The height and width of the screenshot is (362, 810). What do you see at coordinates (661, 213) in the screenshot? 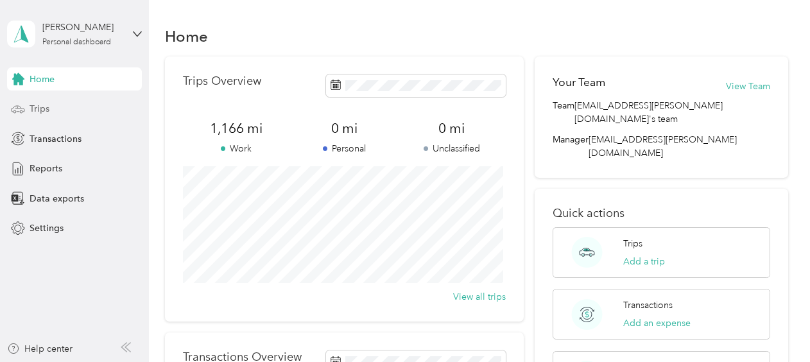
I see `p: Quick actions` at bounding box center [661, 213].